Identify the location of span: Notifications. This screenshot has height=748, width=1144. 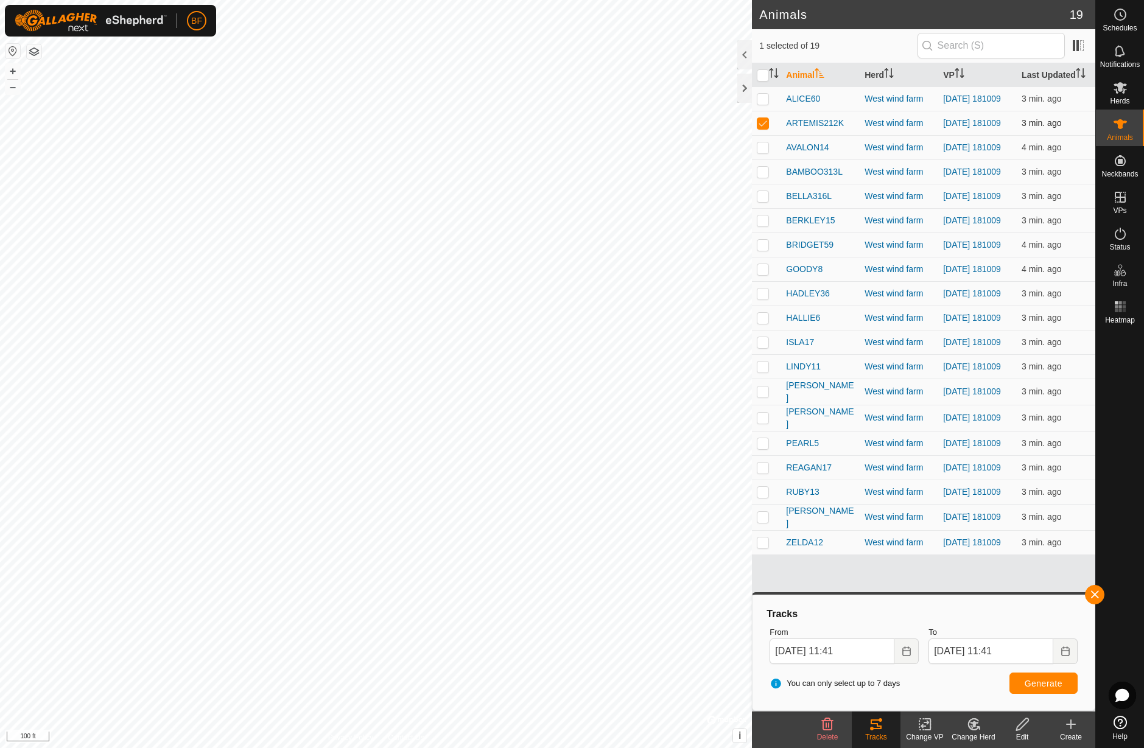
(1120, 65).